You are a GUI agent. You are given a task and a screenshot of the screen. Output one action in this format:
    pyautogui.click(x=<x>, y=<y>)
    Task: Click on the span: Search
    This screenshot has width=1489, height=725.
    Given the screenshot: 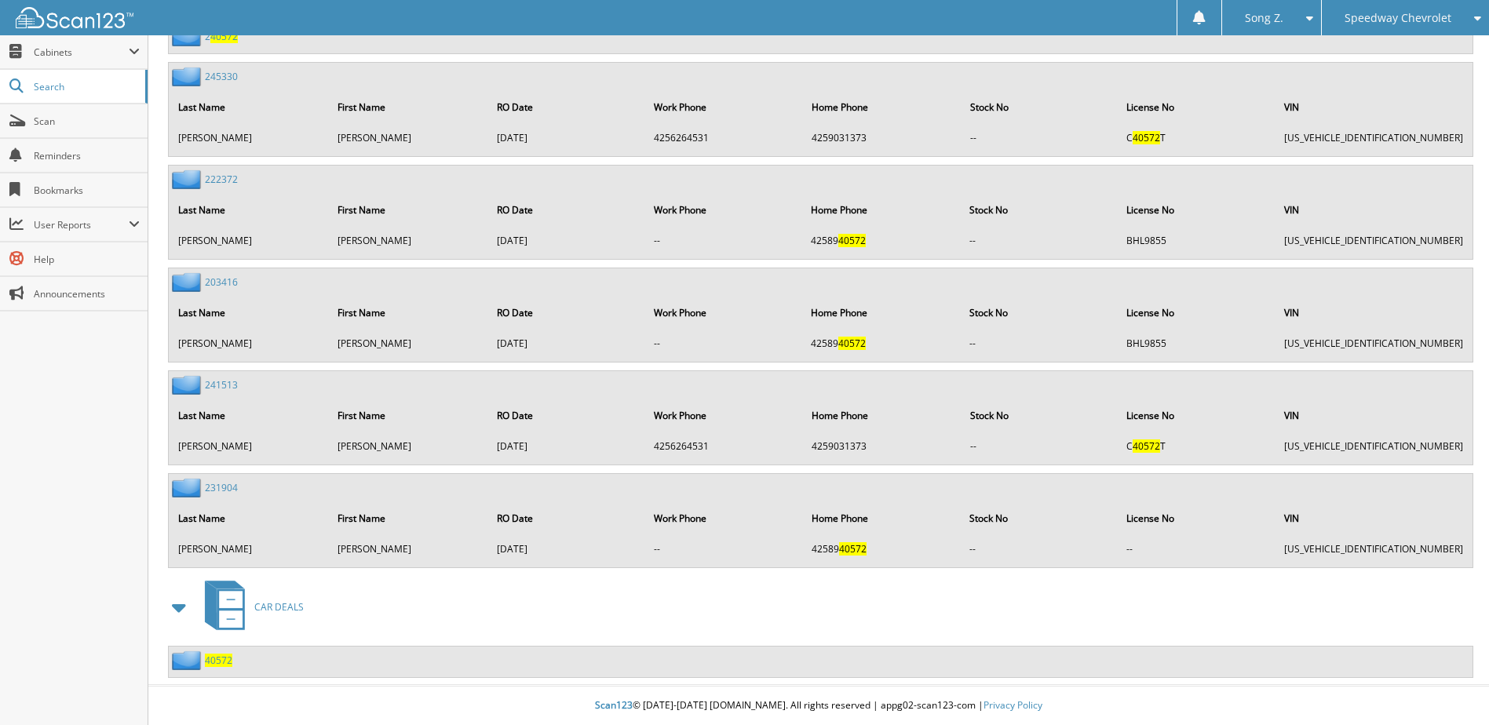 What is the action you would take?
    pyautogui.click(x=86, y=86)
    